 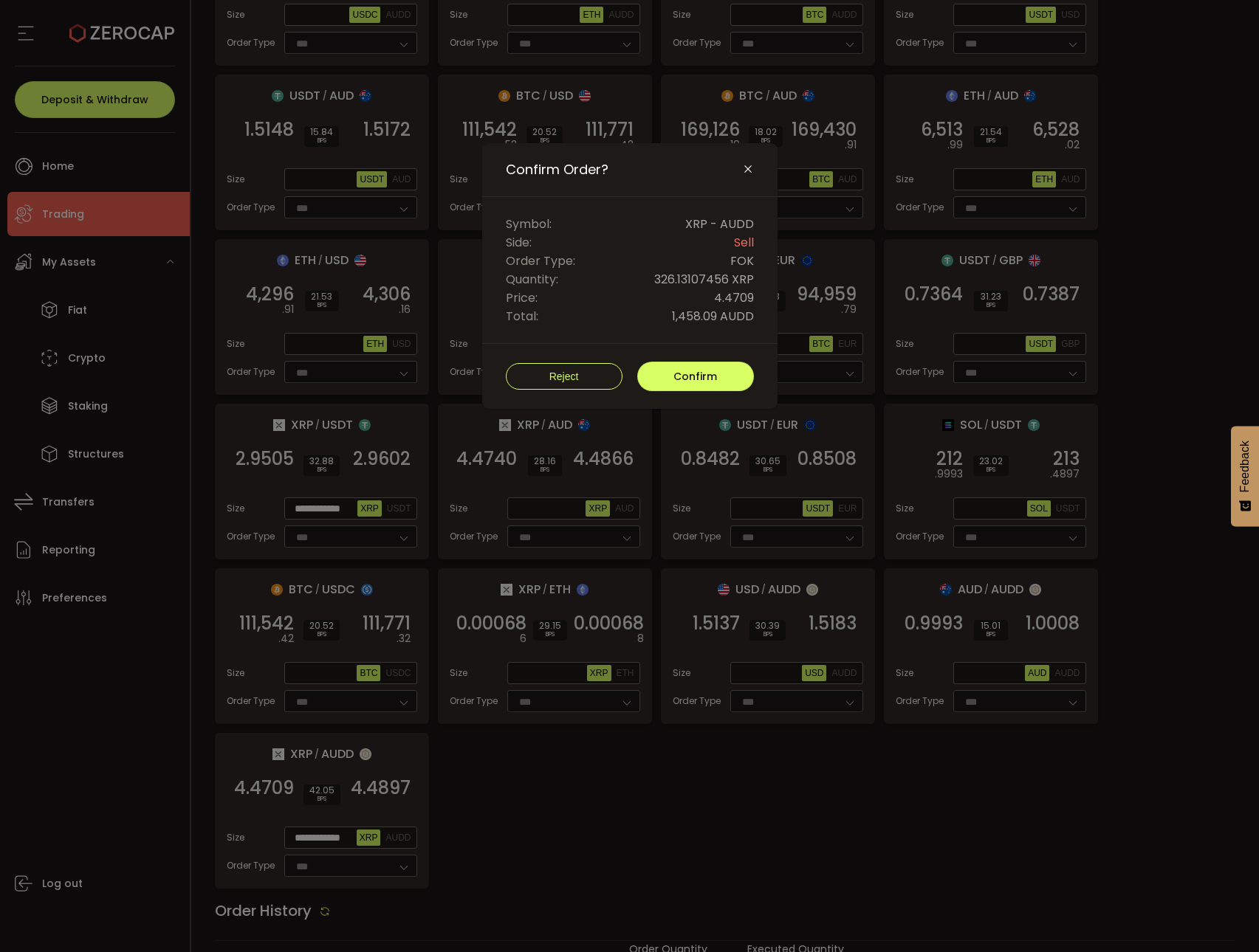 I want to click on span: Price:, so click(x=521, y=298).